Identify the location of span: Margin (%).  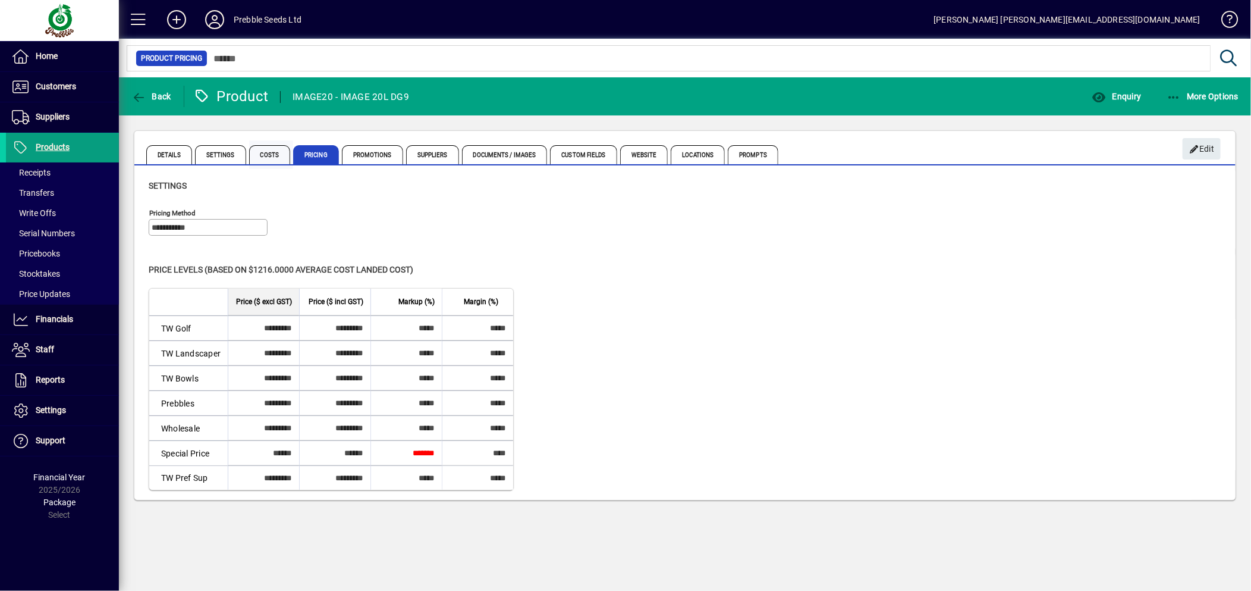
(481, 302).